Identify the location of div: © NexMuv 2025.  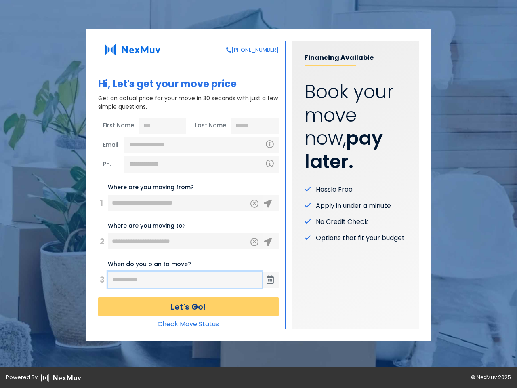
(388, 377).